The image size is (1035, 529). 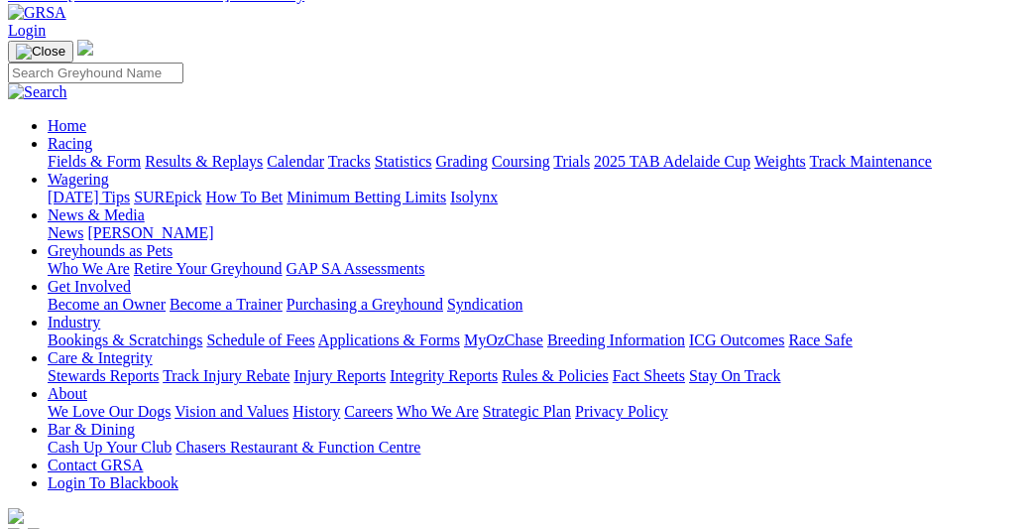 What do you see at coordinates (109, 411) in the screenshot?
I see `a: We Love Our Dogs` at bounding box center [109, 411].